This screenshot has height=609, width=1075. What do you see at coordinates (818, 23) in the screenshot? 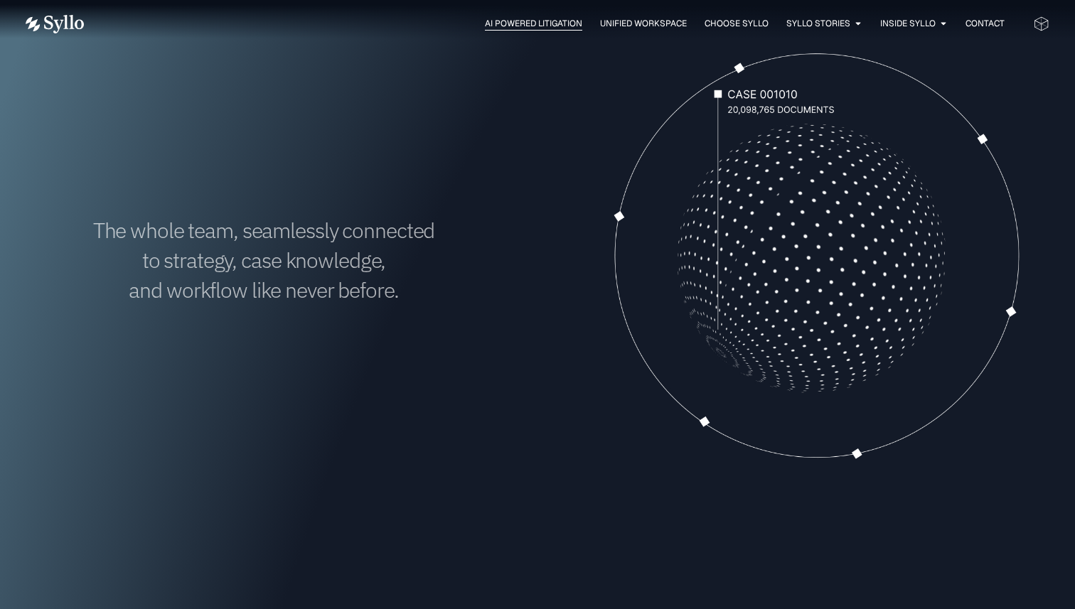
I see `a: Syllo Stories` at bounding box center [818, 23].